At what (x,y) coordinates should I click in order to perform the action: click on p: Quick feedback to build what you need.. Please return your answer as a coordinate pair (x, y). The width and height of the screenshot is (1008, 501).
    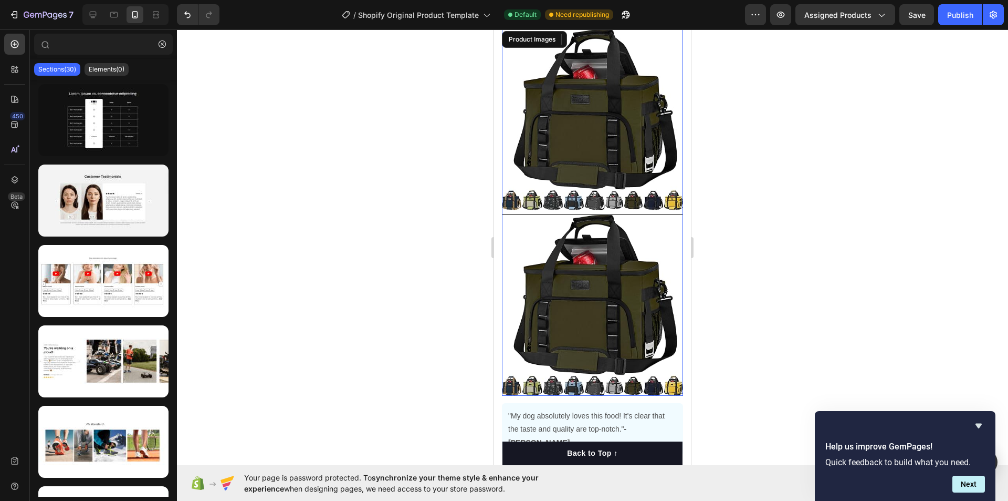
    Looking at the image, I should click on (905, 462).